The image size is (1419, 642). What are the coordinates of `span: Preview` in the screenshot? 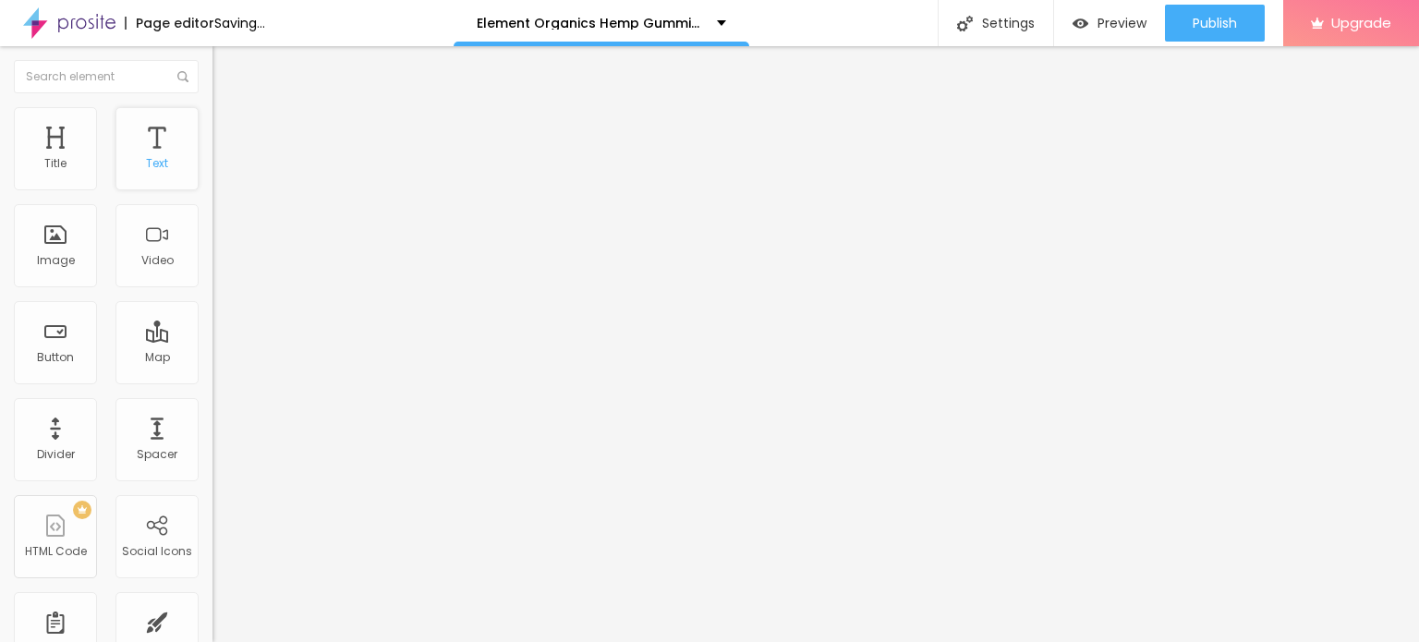 It's located at (1122, 23).